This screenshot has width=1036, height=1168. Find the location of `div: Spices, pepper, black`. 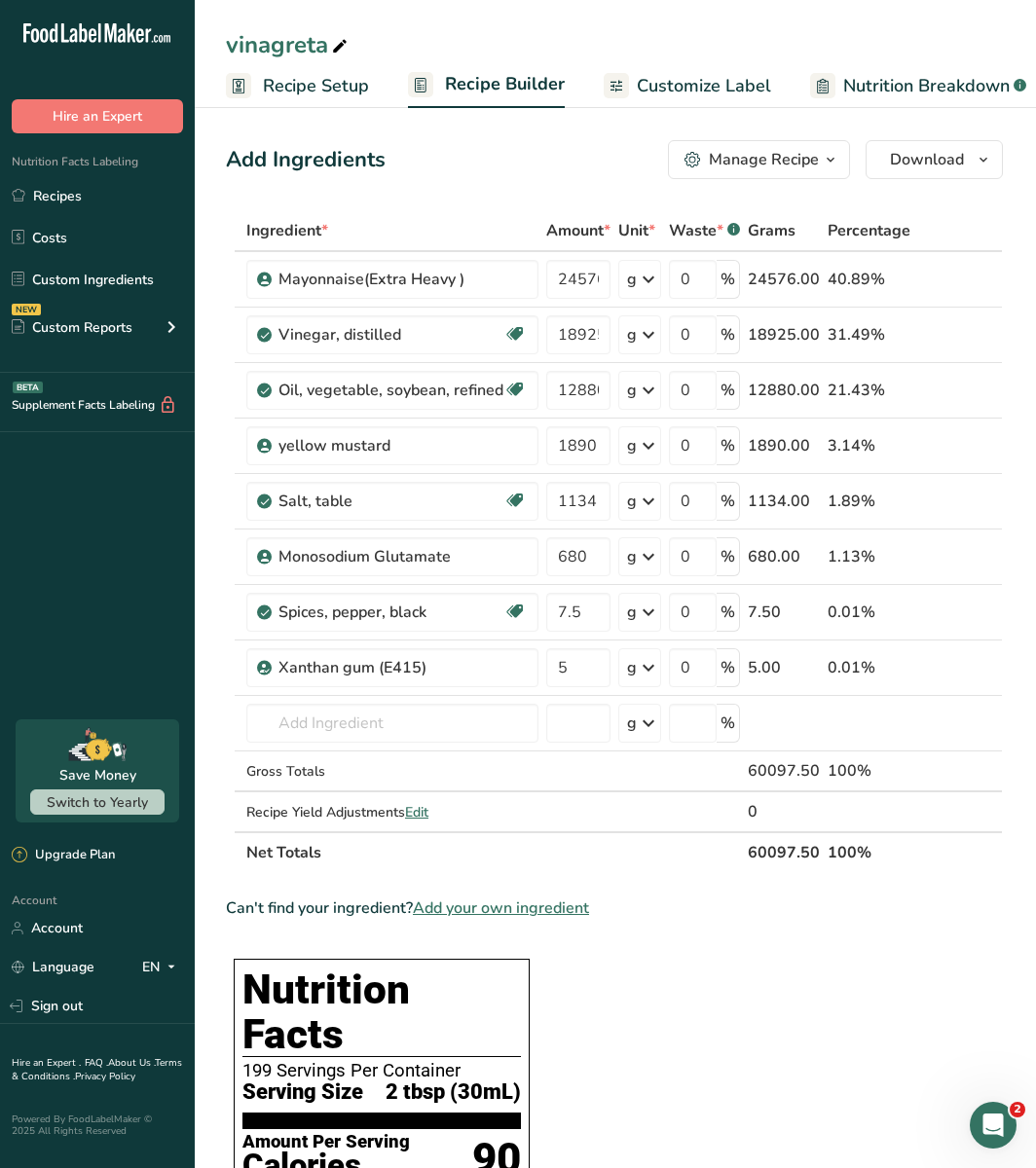

div: Spices, pepper, black is located at coordinates (390, 612).